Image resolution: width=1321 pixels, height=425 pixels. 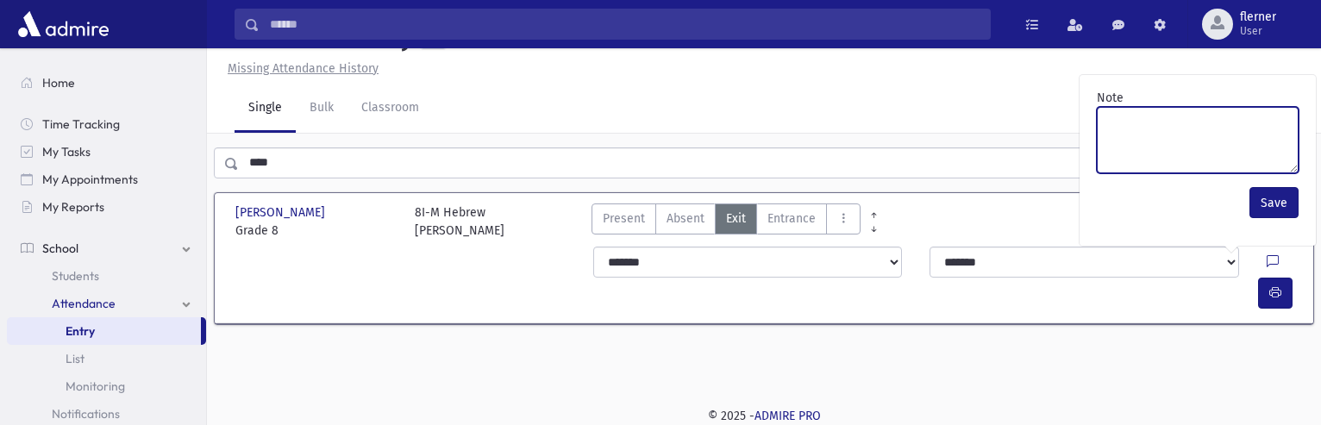 I want to click on span: My Reports, so click(x=73, y=207).